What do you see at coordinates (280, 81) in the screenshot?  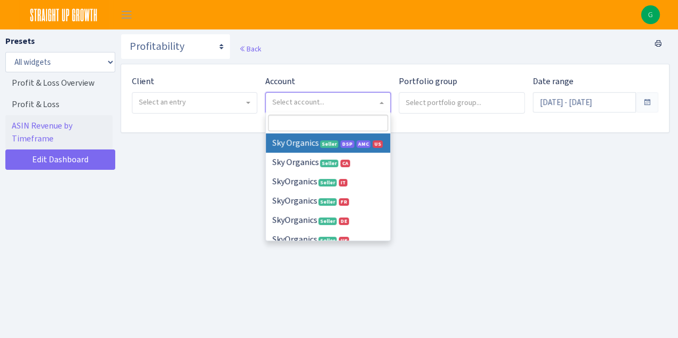 I see `label: Account` at bounding box center [280, 81].